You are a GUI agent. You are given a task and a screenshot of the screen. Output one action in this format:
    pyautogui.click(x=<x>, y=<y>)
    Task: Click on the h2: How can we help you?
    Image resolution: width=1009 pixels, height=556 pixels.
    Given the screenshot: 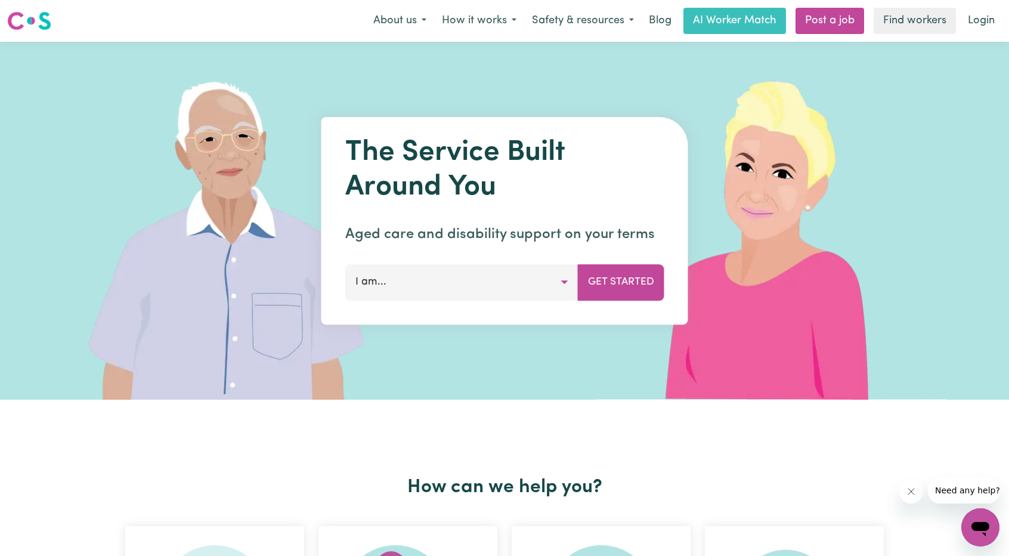 What is the action you would take?
    pyautogui.click(x=504, y=487)
    